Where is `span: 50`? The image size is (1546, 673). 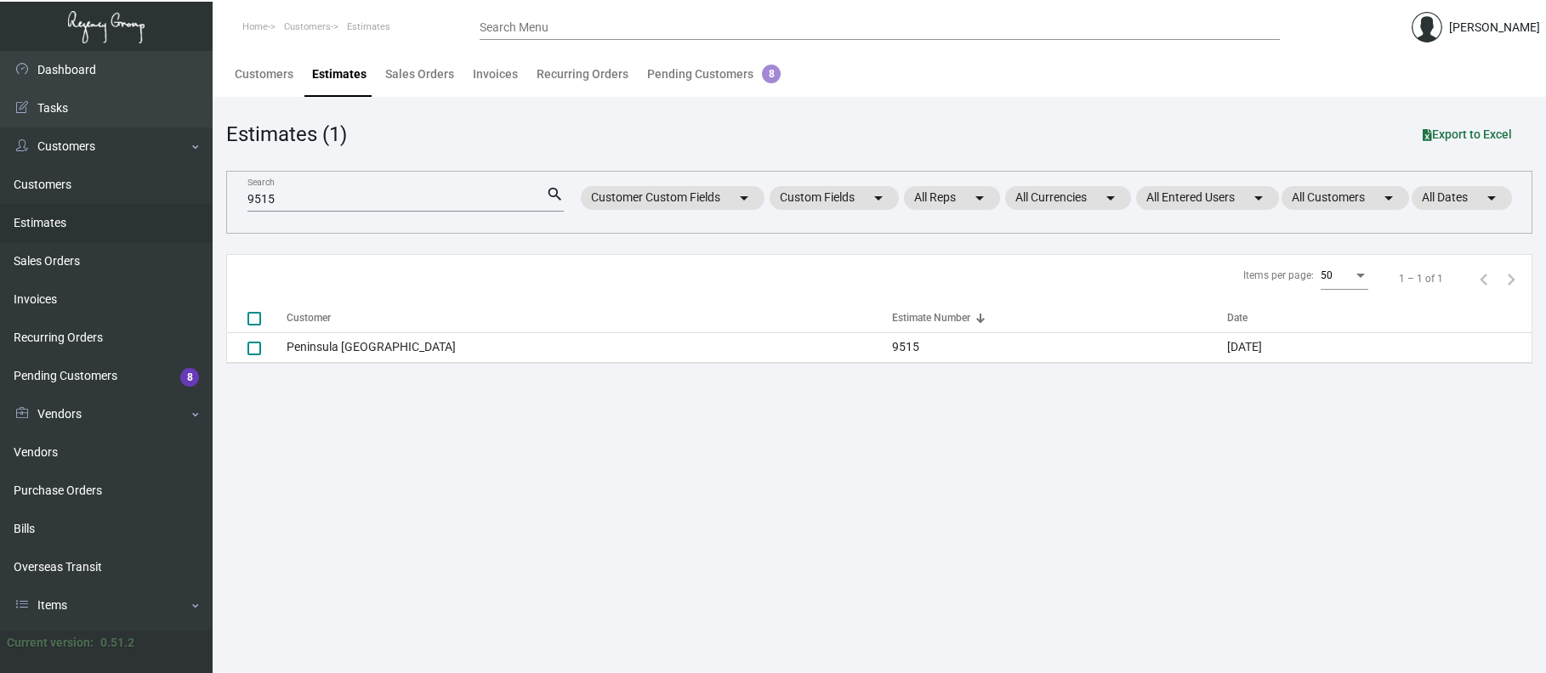
span: 50 is located at coordinates (1326, 275).